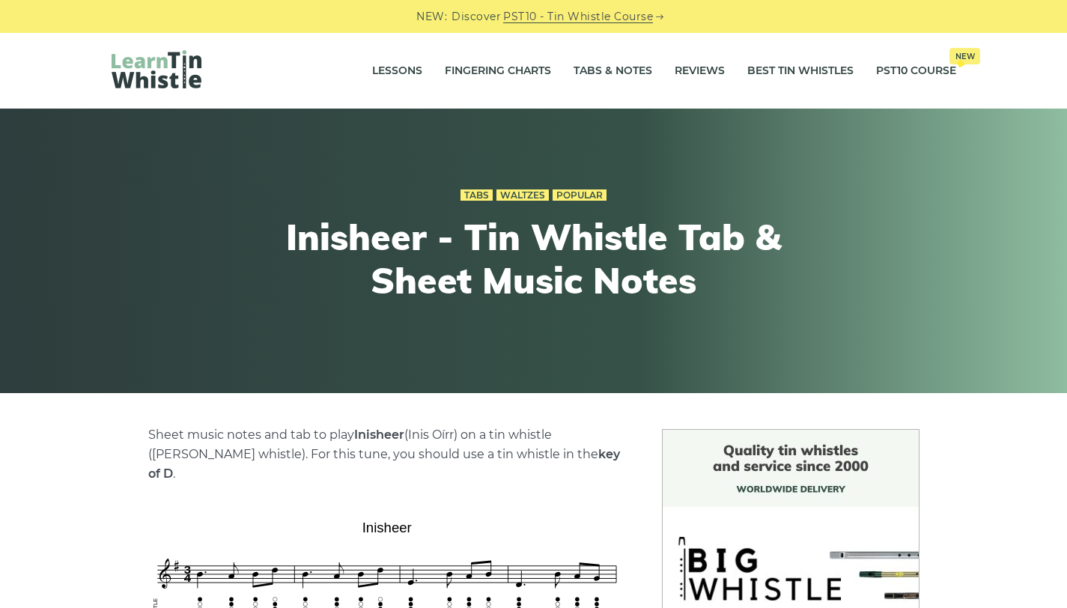 The width and height of the screenshot is (1067, 608). Describe the element at coordinates (397, 71) in the screenshot. I see `a: Lessons` at that location.